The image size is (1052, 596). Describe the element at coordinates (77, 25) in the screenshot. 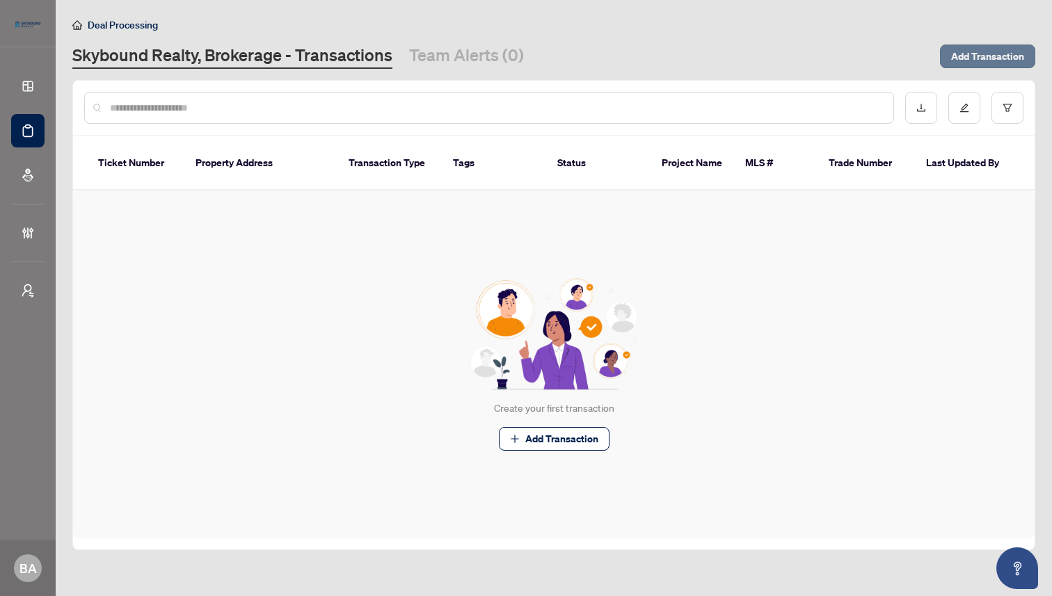

I see `span: home` at that location.